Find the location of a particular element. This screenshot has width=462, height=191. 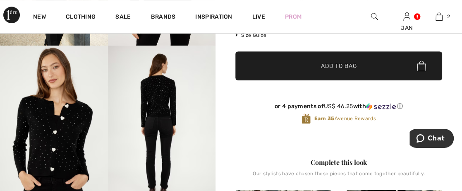

div: JAN is located at coordinates (407, 28).